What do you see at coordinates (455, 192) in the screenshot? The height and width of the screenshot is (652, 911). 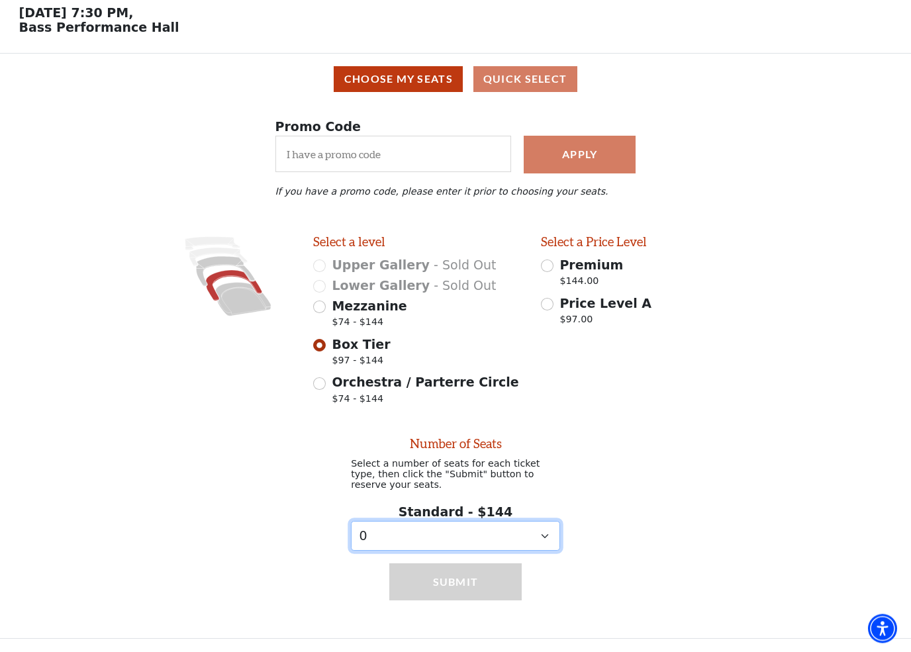 I see `p: If you have a promo code, please enter it prior to choosing your seats.` at bounding box center [455, 192].